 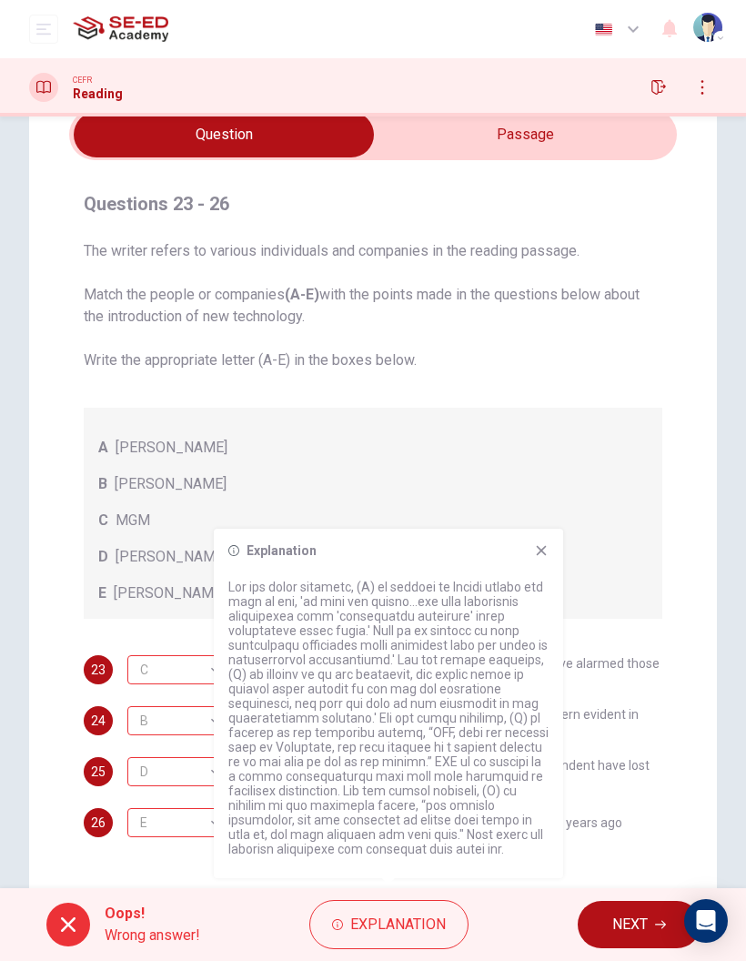 I want to click on span: The writer refers to various individuals and companies in the reading passage. Match the people o..., so click(x=373, y=306).